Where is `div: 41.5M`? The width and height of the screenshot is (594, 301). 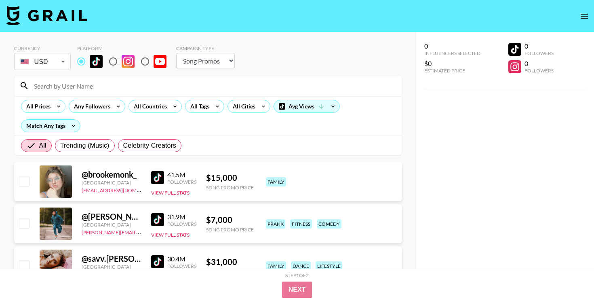 div: 41.5M is located at coordinates (182, 175).